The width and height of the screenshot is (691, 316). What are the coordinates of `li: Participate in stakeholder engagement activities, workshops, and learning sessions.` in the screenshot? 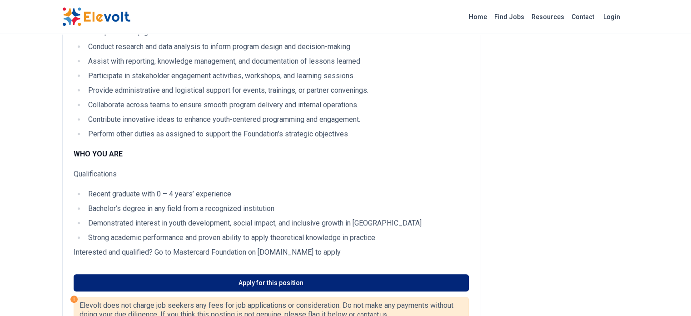 It's located at (277, 76).